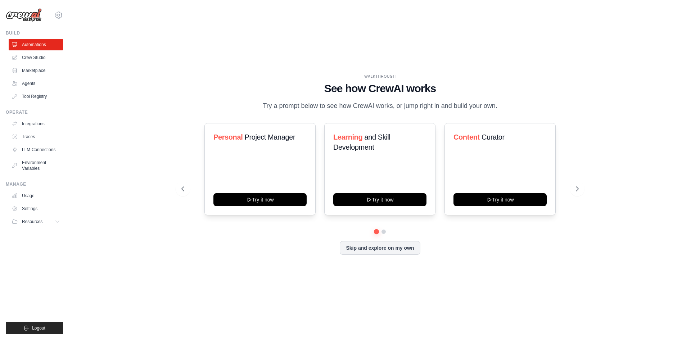 This screenshot has height=340, width=691. What do you see at coordinates (34, 112) in the screenshot?
I see `div: Operate` at bounding box center [34, 112].